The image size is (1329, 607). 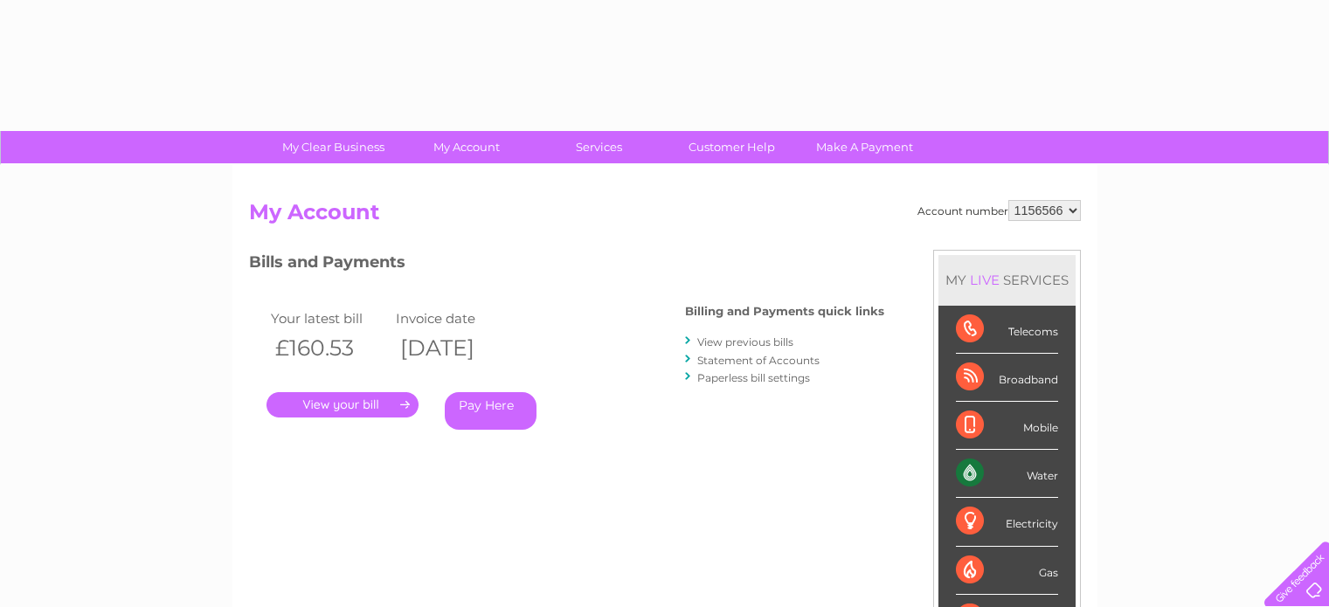 What do you see at coordinates (1007, 378) in the screenshot?
I see `div: Broadband` at bounding box center [1007, 378].